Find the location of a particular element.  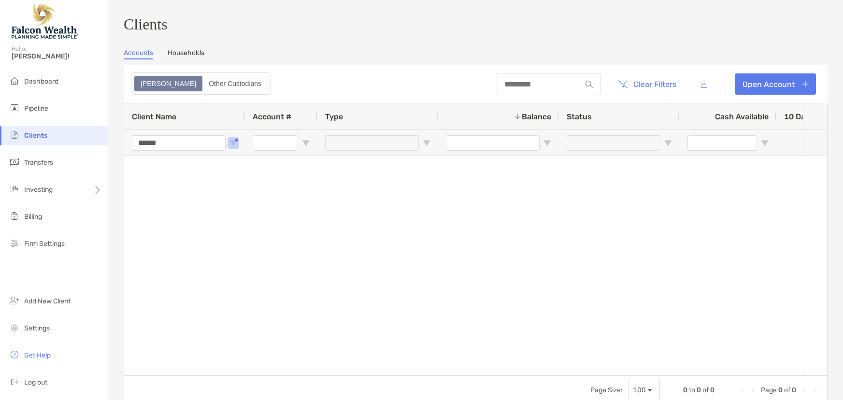

a: Households is located at coordinates (186, 54).